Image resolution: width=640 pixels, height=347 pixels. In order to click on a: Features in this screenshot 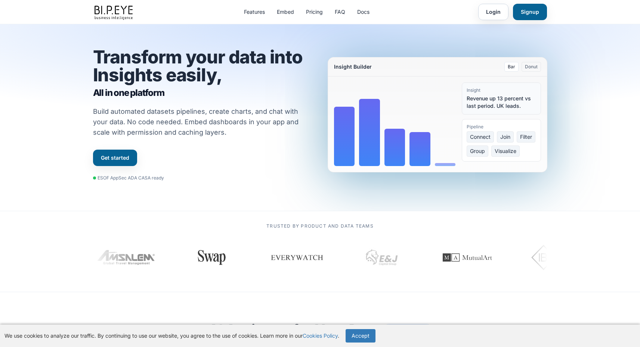, I will do `click(254, 12)`.